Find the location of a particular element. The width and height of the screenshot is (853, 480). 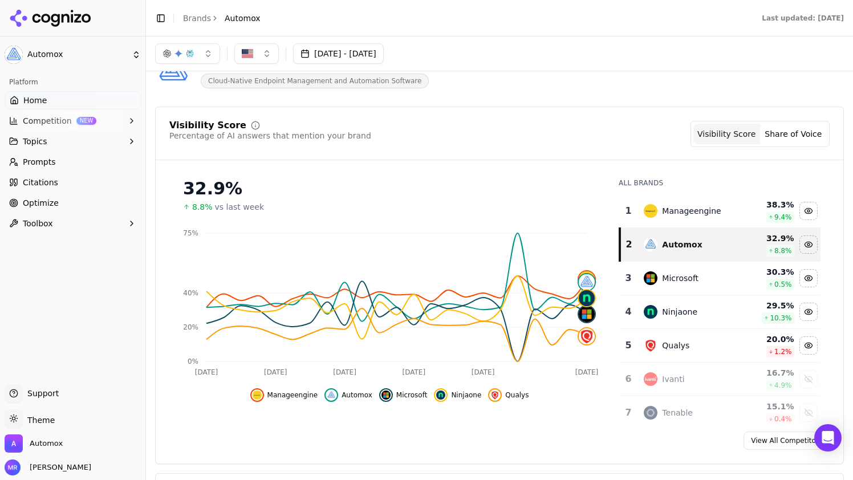

img: tenable is located at coordinates (651, 413).